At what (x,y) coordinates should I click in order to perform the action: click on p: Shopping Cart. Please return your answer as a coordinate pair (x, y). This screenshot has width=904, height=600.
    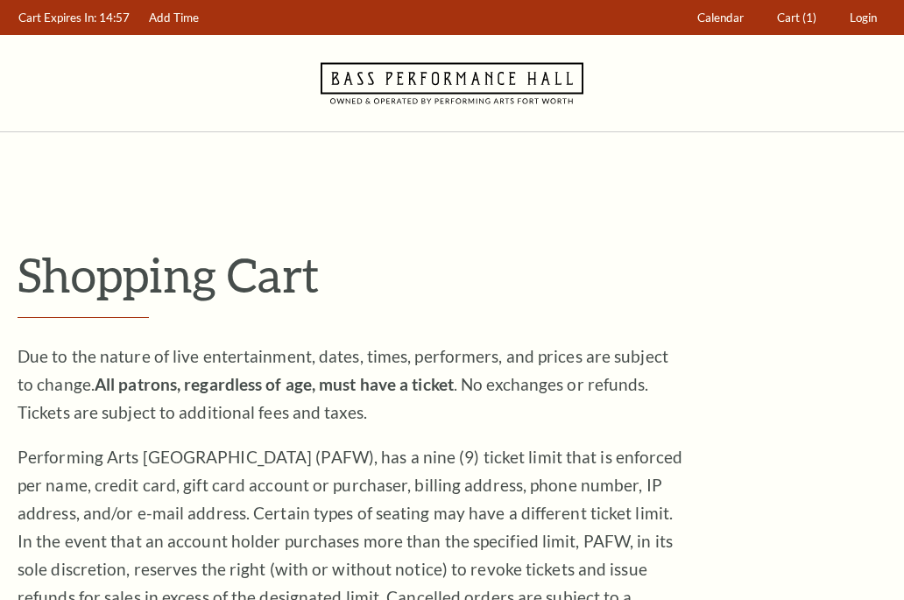
    Looking at the image, I should click on (452, 274).